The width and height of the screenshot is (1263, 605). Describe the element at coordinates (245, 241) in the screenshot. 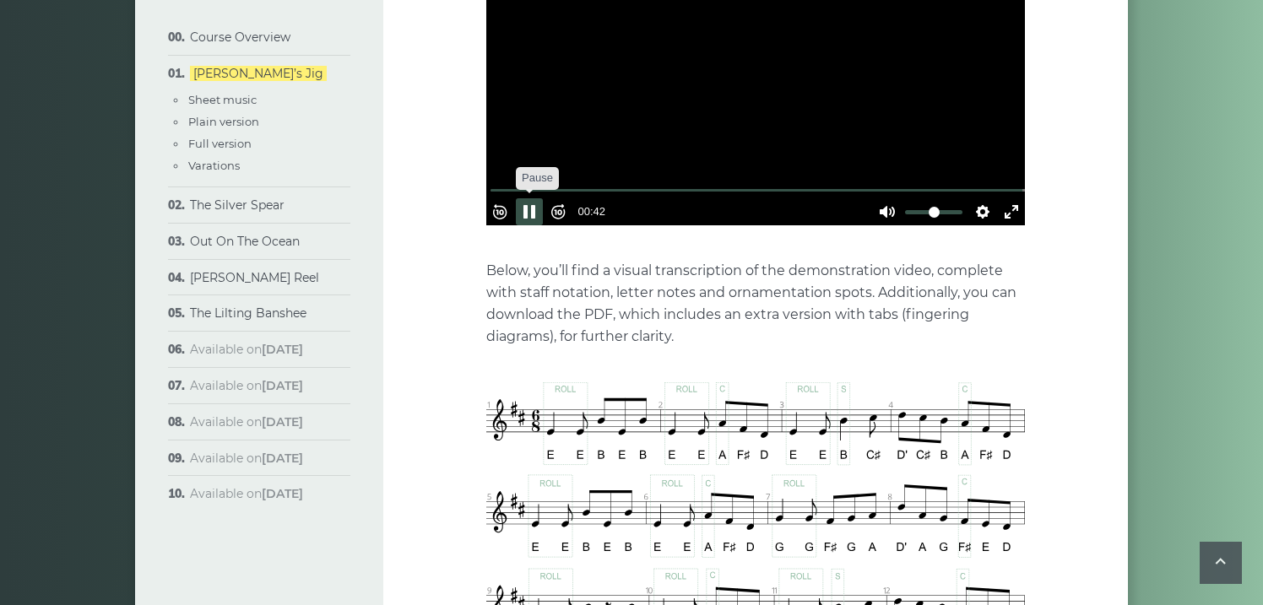

I see `a: Out On The Ocean` at that location.